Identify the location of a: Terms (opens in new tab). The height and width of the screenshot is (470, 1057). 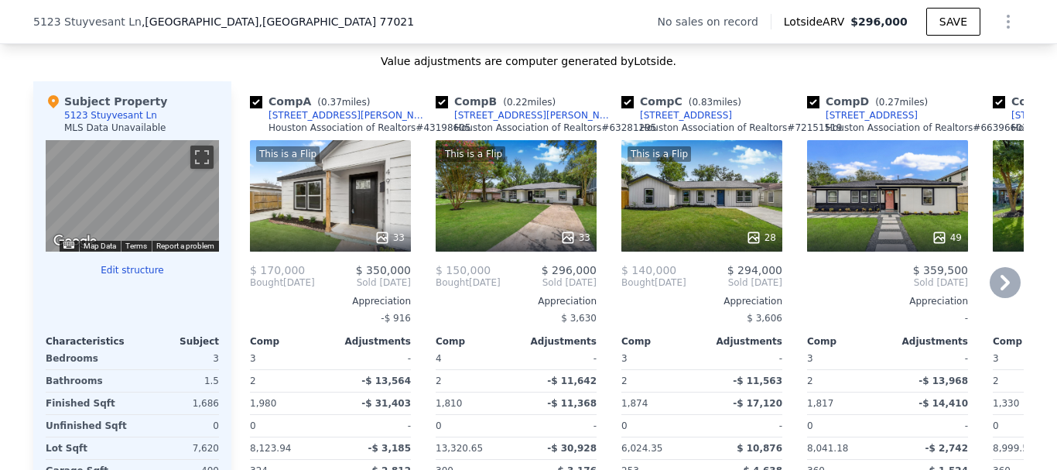
(136, 245).